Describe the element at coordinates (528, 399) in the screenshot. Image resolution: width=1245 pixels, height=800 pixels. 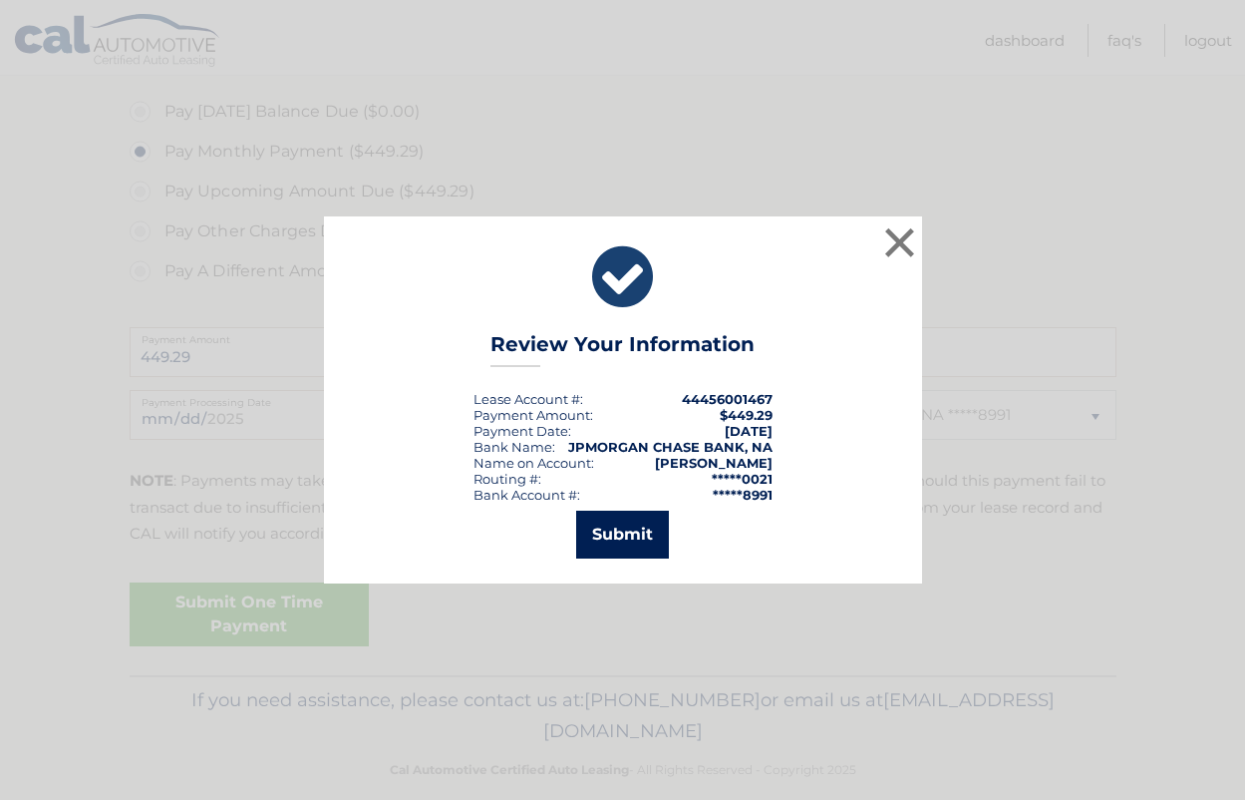
I see `div: Lease Account #:` at that location.